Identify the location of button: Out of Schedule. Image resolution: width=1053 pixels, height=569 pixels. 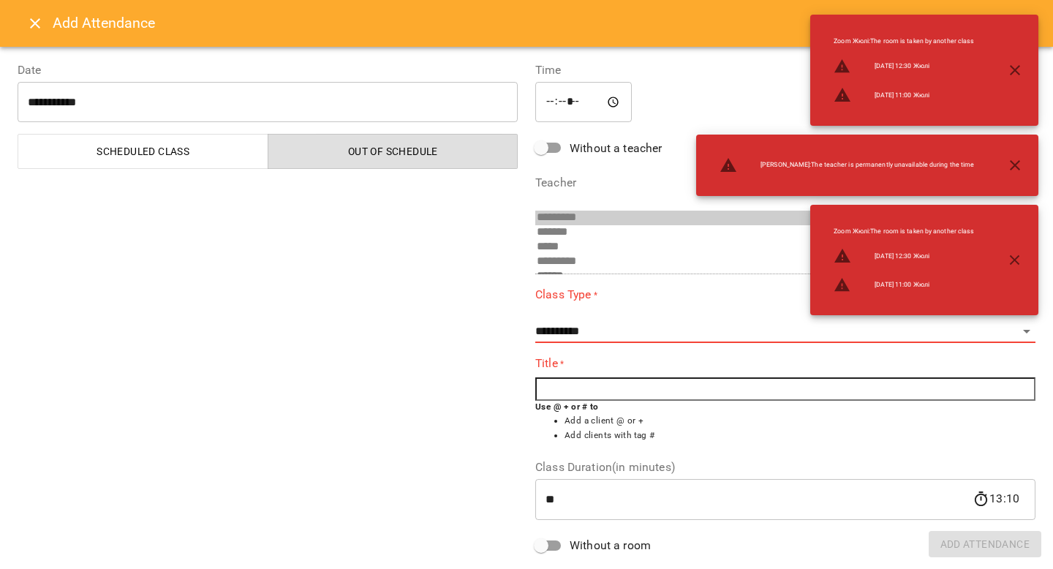
(393, 151).